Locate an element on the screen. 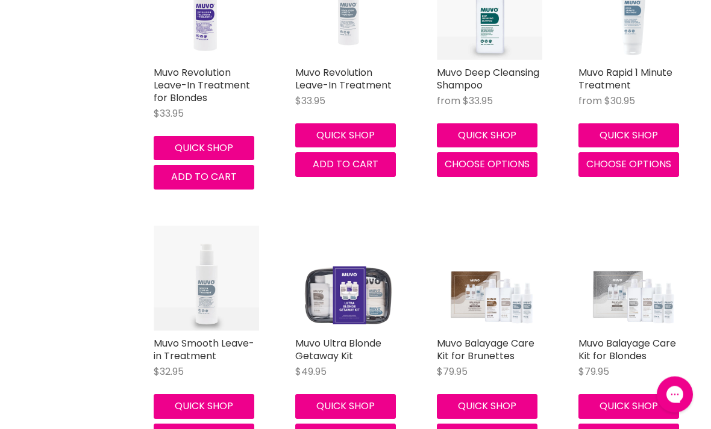 This screenshot has width=711, height=429. img: Muvo Balayage Care Kit for Blondes is located at coordinates (631, 279).